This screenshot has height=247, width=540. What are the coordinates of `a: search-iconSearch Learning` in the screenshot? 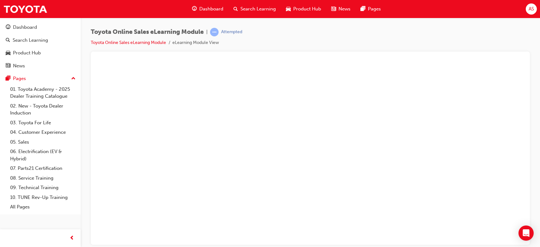 It's located at (255, 9).